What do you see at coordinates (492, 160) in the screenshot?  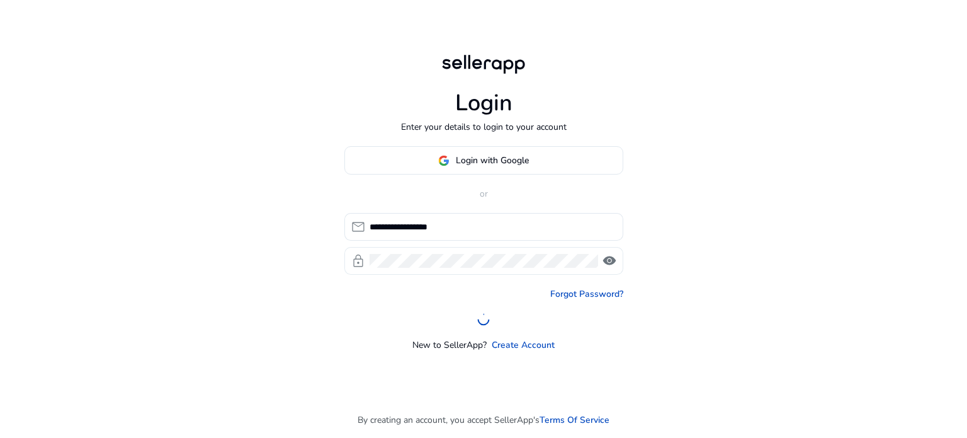 I see `span: Login with Google` at bounding box center [492, 160].